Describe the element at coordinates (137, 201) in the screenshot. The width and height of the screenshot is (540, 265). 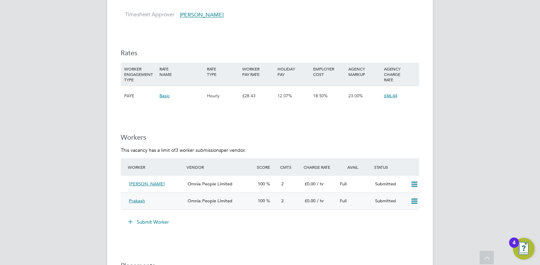
I see `span: Prakash` at that location.